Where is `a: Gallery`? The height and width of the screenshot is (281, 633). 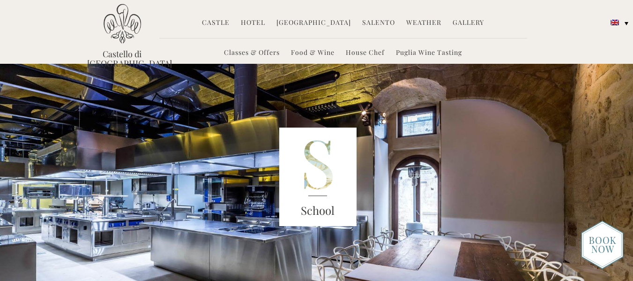 a: Gallery is located at coordinates (468, 23).